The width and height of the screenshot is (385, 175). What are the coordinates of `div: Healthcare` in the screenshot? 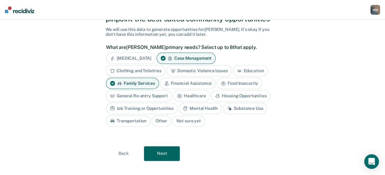 It's located at (191, 96).